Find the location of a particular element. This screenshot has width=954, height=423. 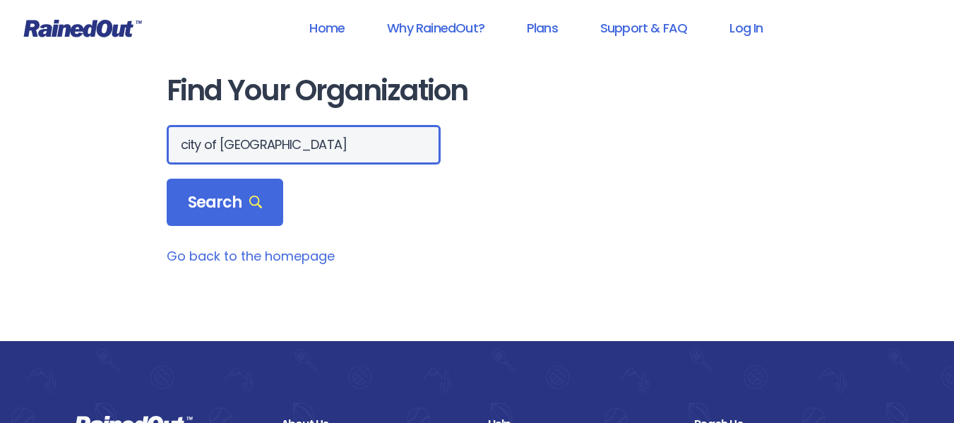

a: Go back to the homepage is located at coordinates (251, 256).